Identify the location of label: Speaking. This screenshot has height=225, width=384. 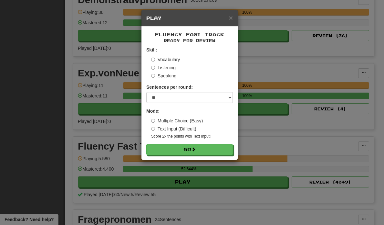
(164, 76).